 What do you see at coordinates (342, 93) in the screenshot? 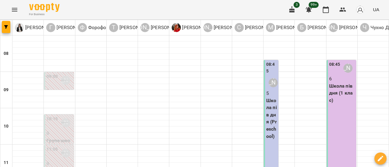
I see `p: Школа пів дня (1 клас)` at bounding box center [342, 93].